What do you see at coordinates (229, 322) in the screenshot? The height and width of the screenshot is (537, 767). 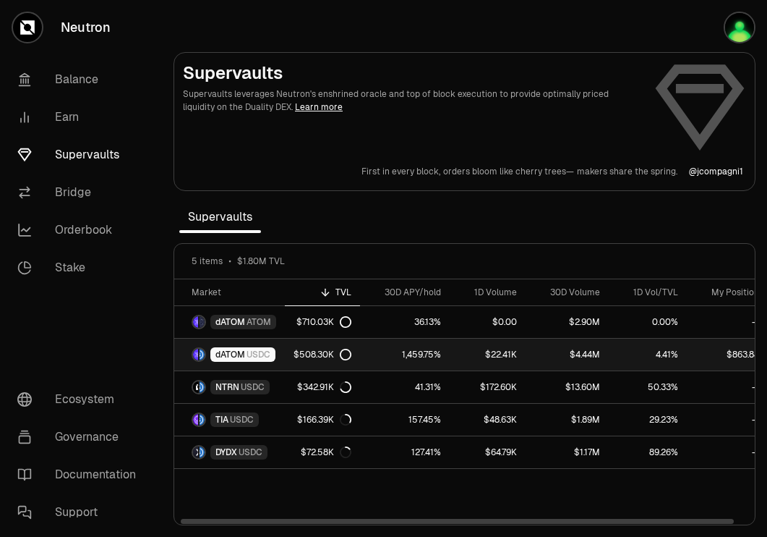 I see `a: dATOM LogoATOM LogodATOMATOM` at bounding box center [229, 322].